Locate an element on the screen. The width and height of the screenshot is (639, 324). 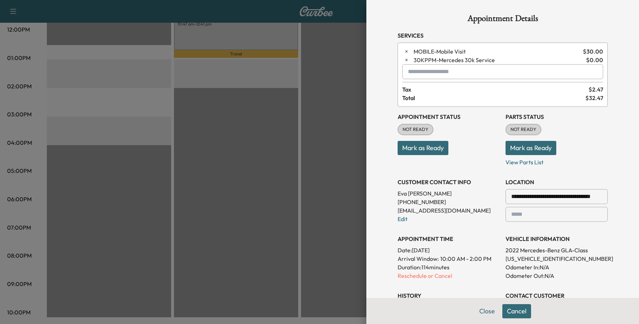
a: Edit is located at coordinates (403, 219).